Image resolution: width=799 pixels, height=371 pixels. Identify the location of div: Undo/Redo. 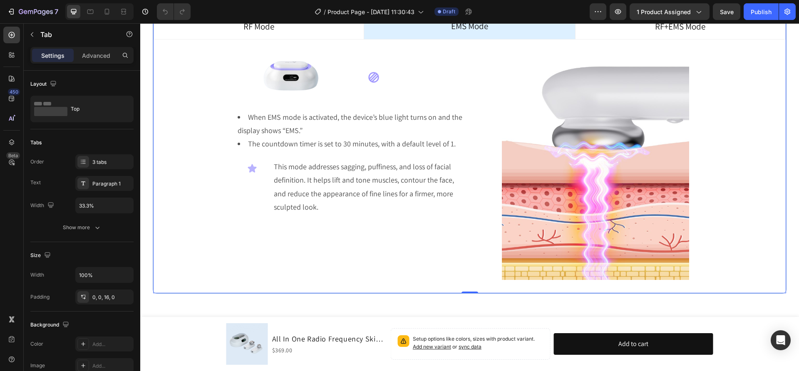
(173, 12).